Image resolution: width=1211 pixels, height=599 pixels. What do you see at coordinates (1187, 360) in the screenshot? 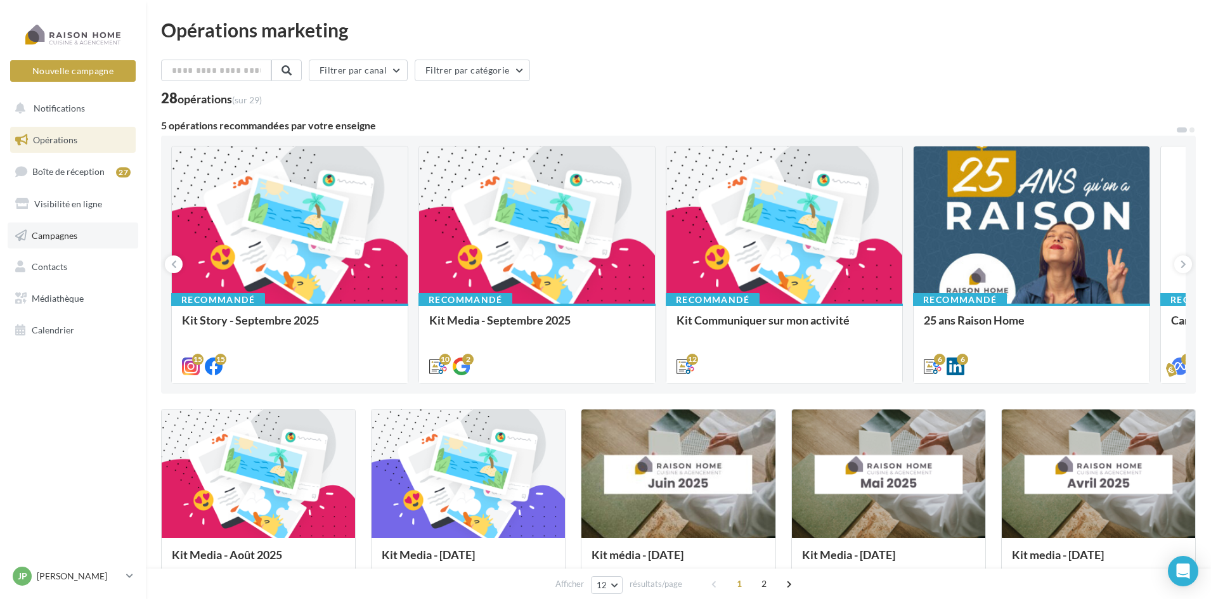
I see `div: 3` at bounding box center [1187, 360].